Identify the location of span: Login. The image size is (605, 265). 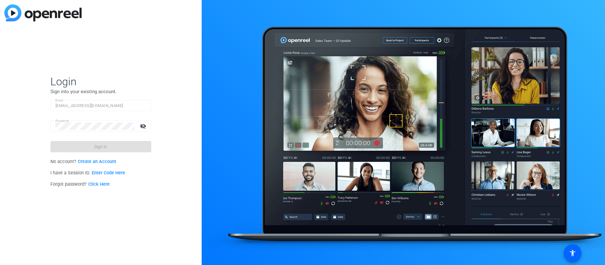
(101, 82).